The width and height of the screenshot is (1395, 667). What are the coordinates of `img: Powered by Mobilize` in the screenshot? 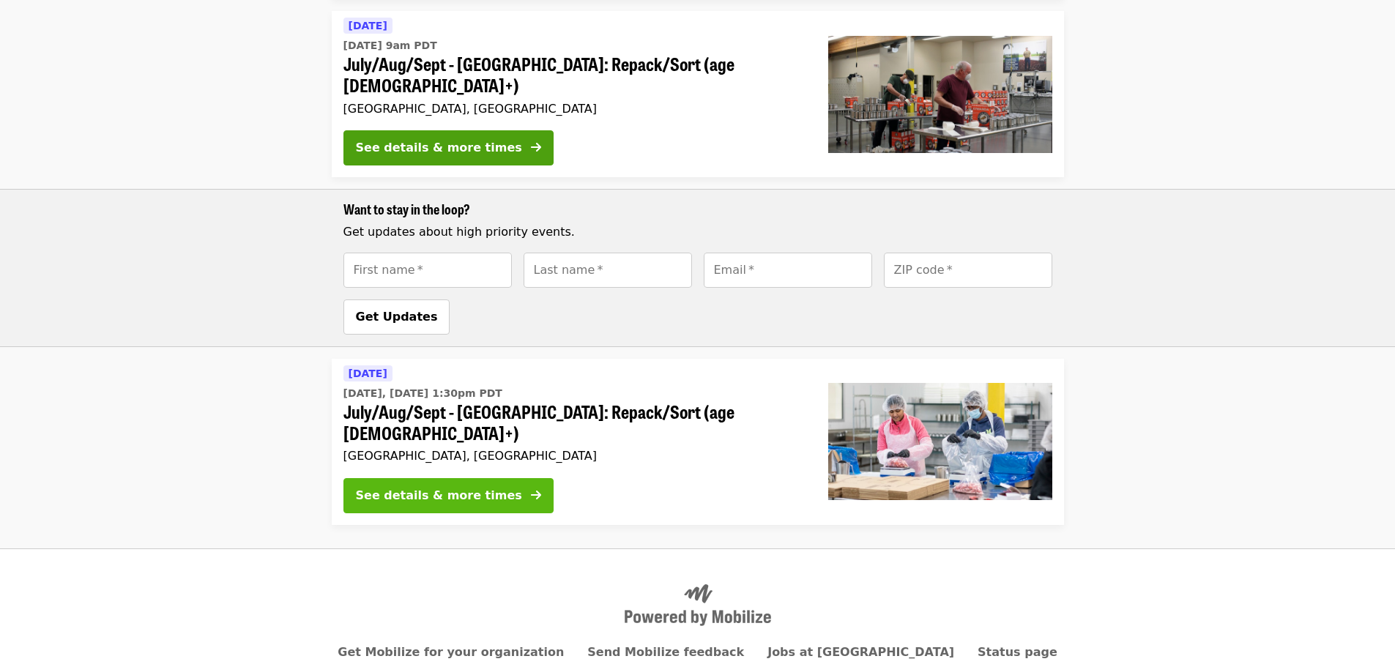 It's located at (698, 606).